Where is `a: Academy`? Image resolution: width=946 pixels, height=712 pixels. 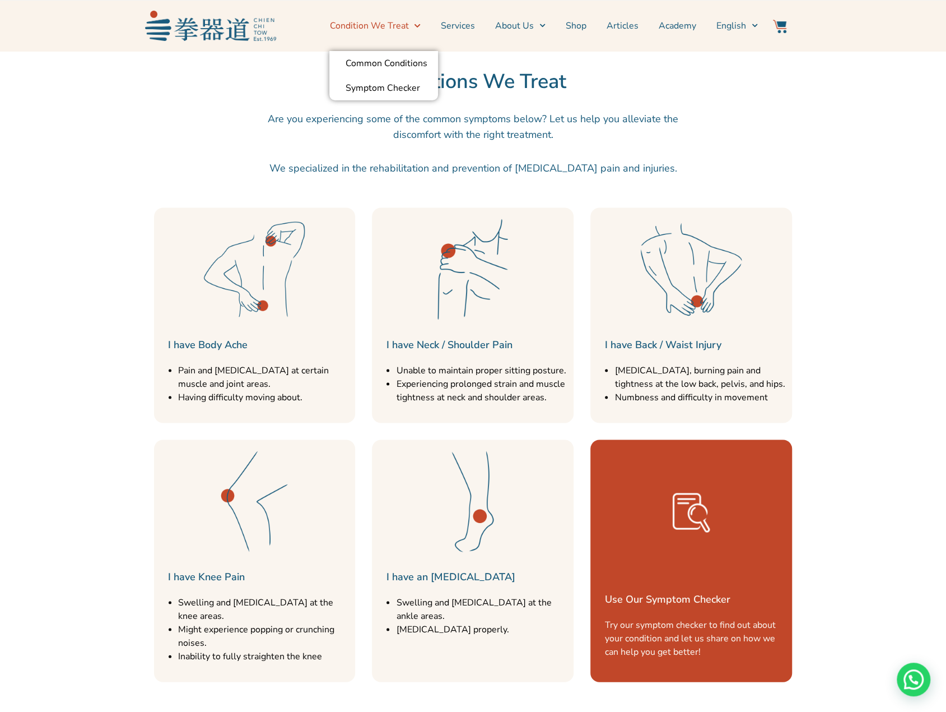
a: Academy is located at coordinates (677, 26).